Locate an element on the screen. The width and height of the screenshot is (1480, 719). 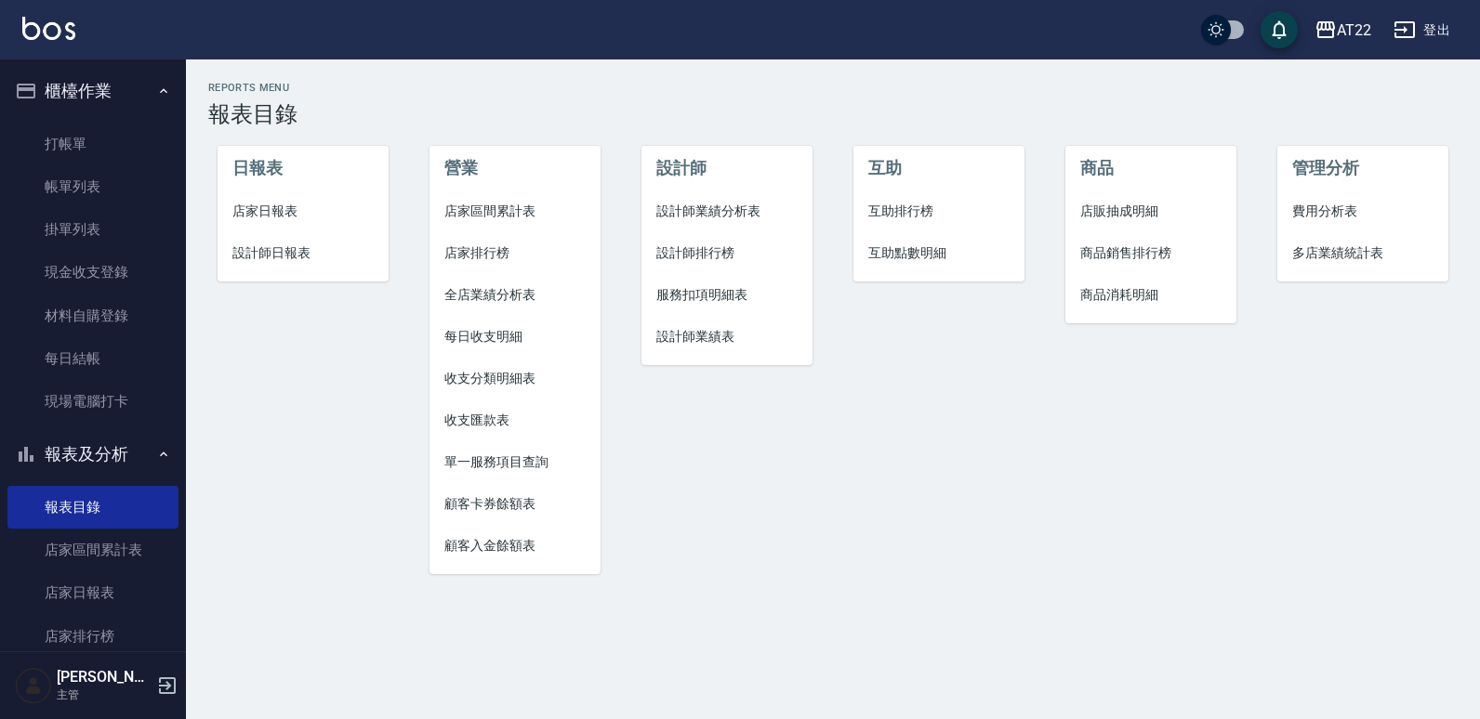
li: 日報表 is located at coordinates (303, 168).